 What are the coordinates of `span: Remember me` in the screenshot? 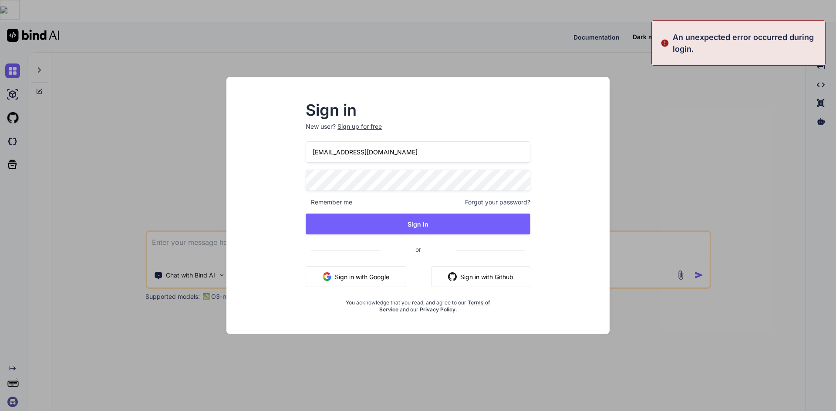 It's located at (329, 202).